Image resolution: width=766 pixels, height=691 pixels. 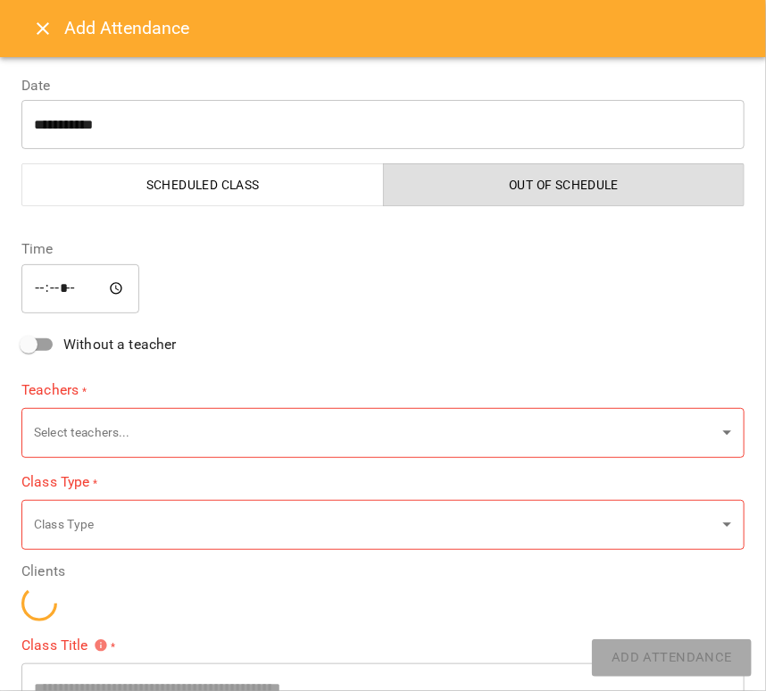 I want to click on p: Select teachers..., so click(x=375, y=433).